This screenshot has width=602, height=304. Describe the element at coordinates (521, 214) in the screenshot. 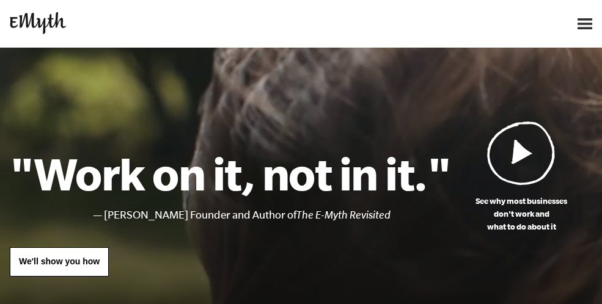

I see `p: See why most businesses don't work and what to do about it` at that location.